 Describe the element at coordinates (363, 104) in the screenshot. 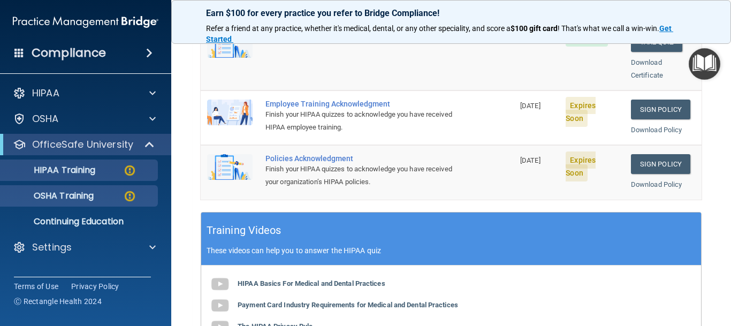

I see `div: Employee Training Acknowledgment` at that location.